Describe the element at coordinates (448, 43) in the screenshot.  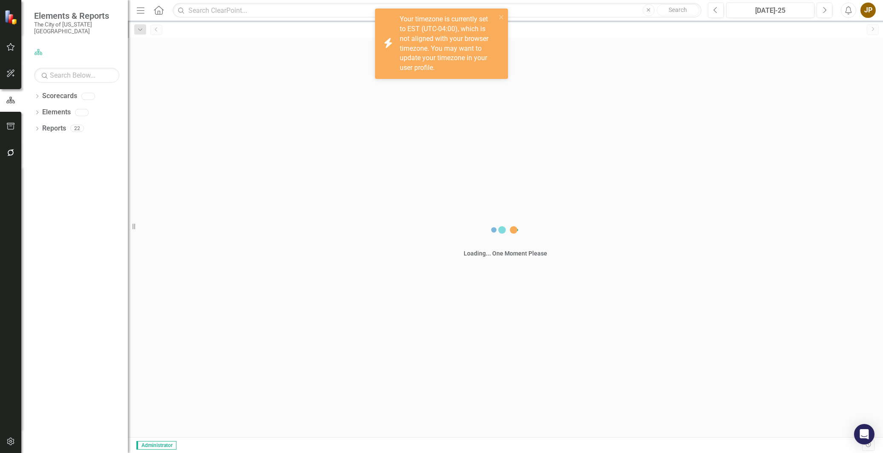
I see `div: Your timezone is currently set to EST (UTC-04:00), which is not aligned with your browser timezon...` at that location.